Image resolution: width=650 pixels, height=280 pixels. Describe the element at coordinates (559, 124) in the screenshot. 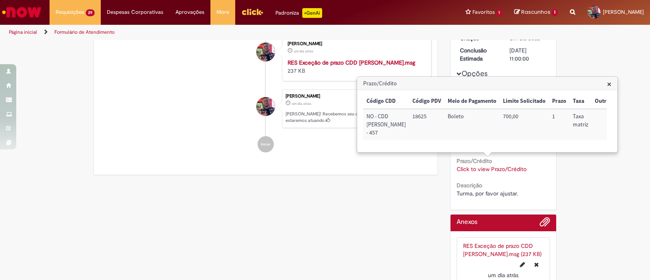

I see `td: Prazo: 1` at that location.